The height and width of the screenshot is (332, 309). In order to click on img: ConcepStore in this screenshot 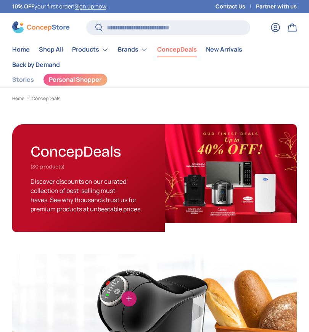, I will do `click(41, 27)`.